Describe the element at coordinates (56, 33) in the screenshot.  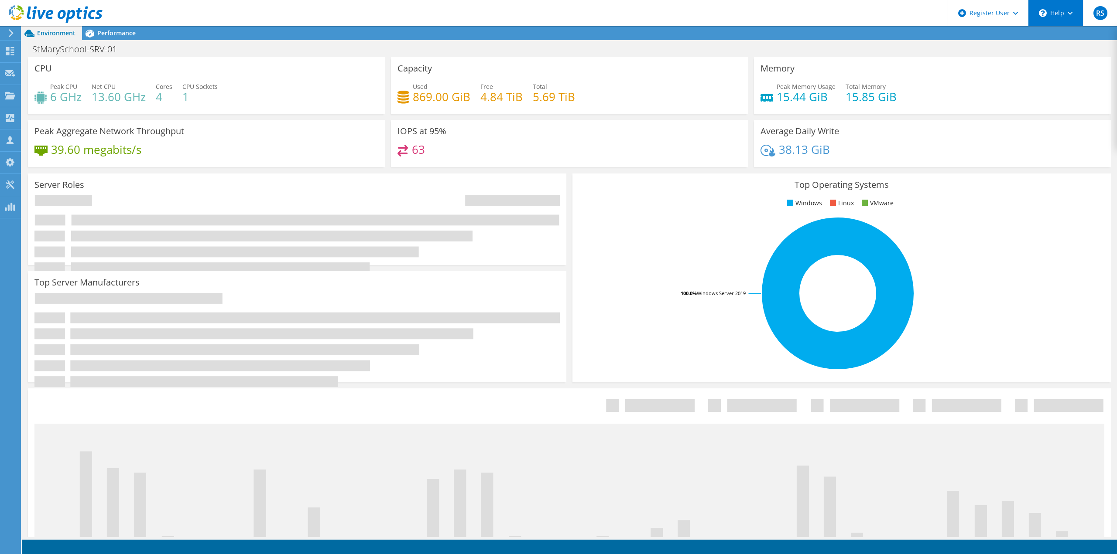
I see `span: Environment` at that location.